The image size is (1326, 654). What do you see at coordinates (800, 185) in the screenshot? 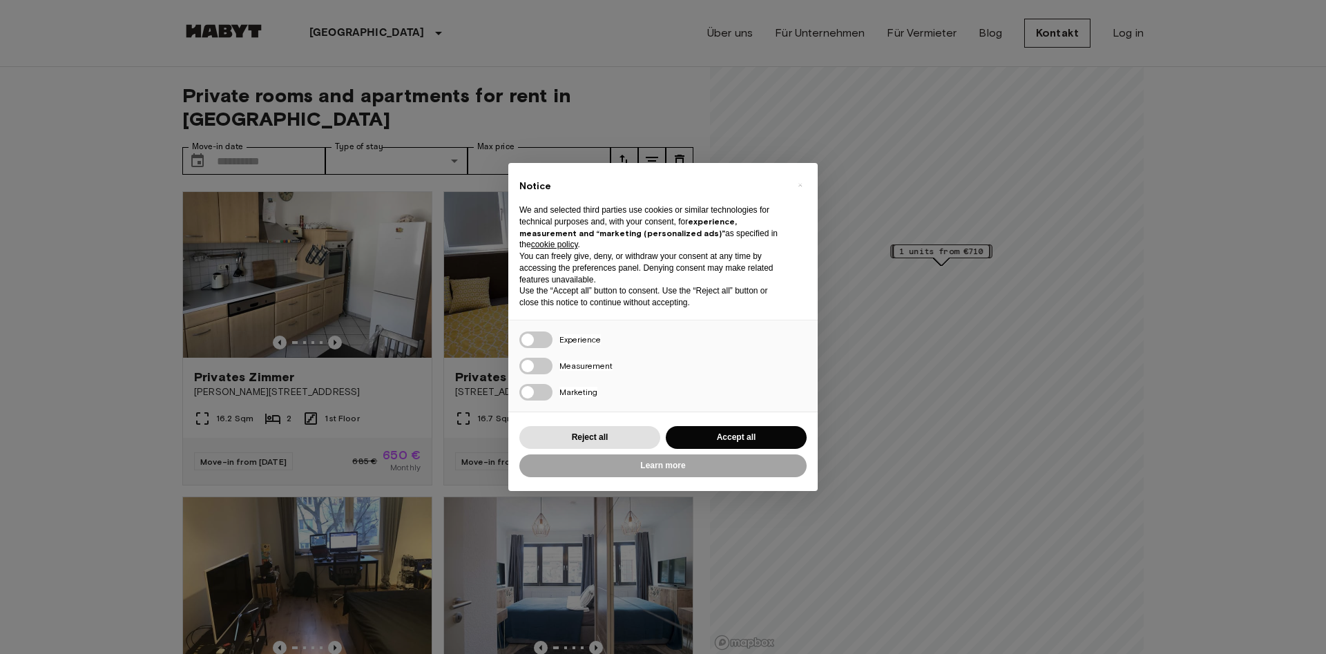
I see `button: Close this notice` at bounding box center [800, 185].